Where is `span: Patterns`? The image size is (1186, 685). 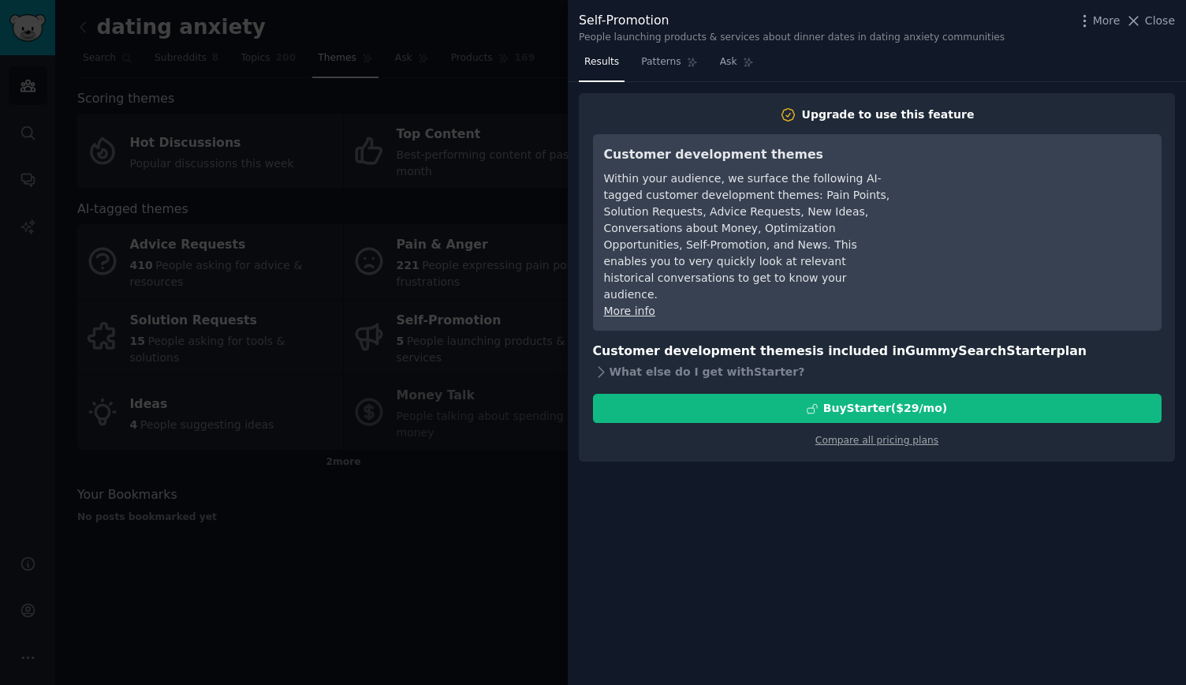
span: Patterns is located at coordinates (661, 62).